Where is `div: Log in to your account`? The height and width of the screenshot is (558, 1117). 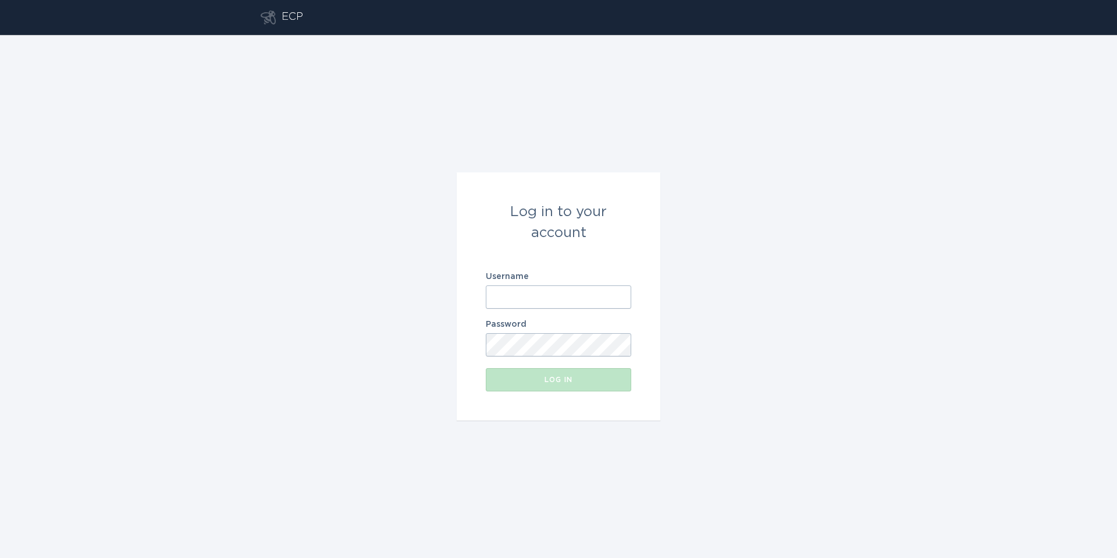 div: Log in to your account is located at coordinates (559, 222).